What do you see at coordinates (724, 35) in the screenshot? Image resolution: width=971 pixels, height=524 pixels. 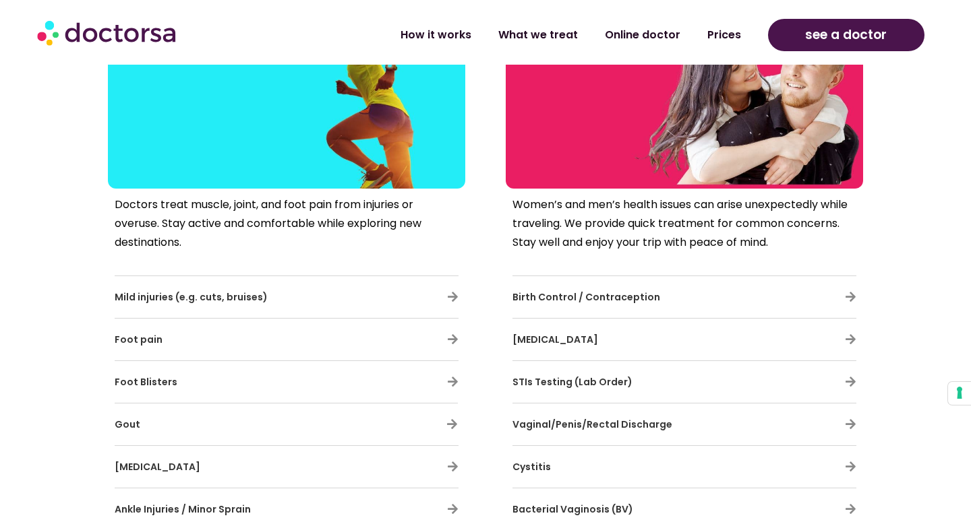 I see `a: Prices` at bounding box center [724, 35].